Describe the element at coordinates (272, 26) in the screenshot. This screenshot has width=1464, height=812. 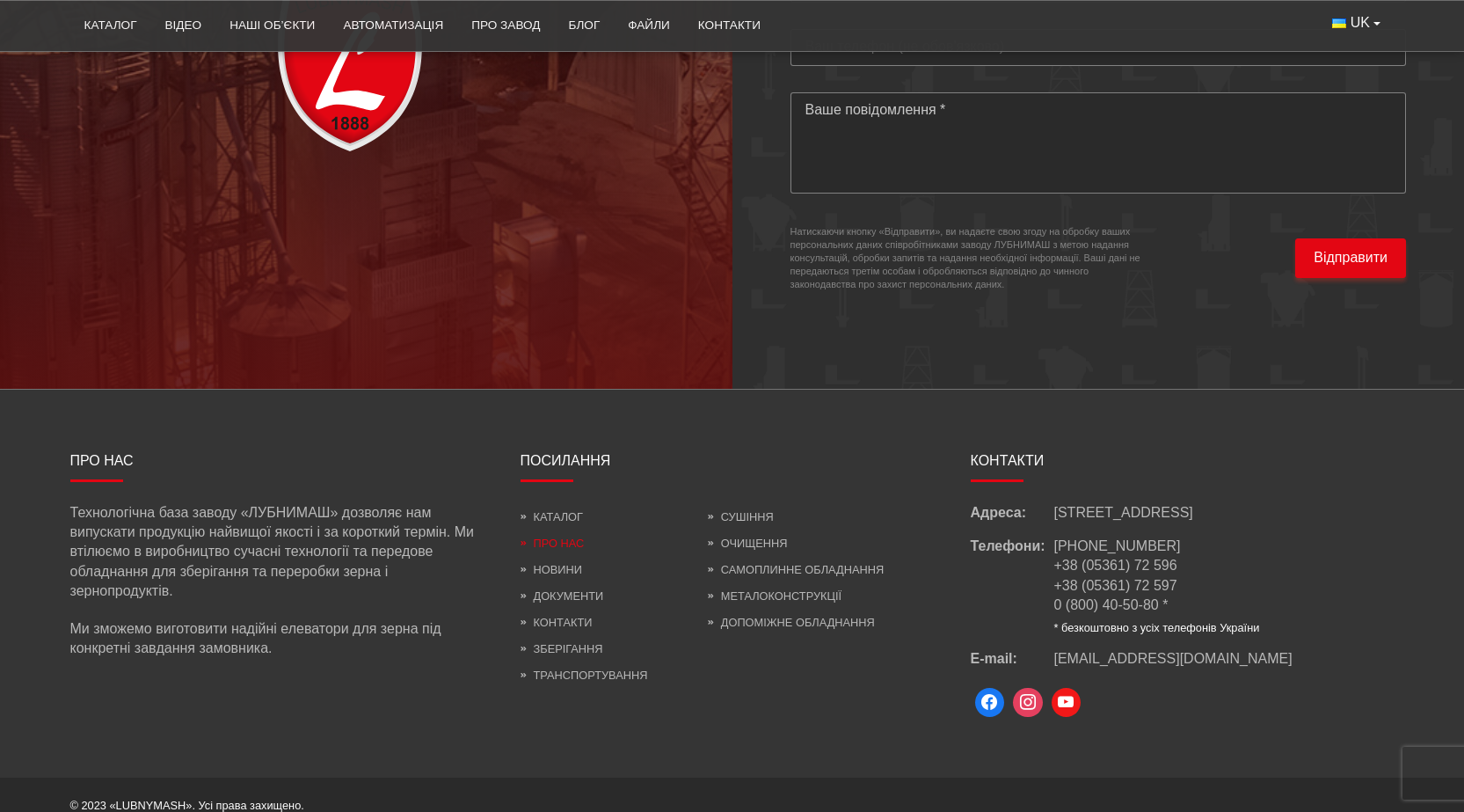
I see `a: Наші об’єкти` at that location.